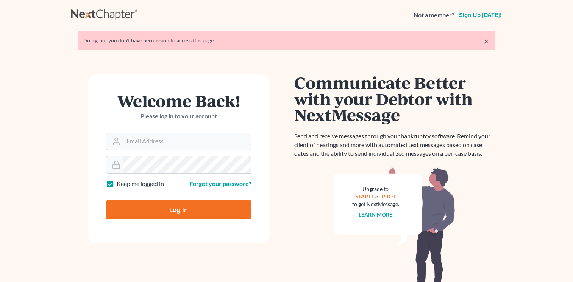 This screenshot has width=573, height=282. I want to click on a: PRO+, so click(388, 197).